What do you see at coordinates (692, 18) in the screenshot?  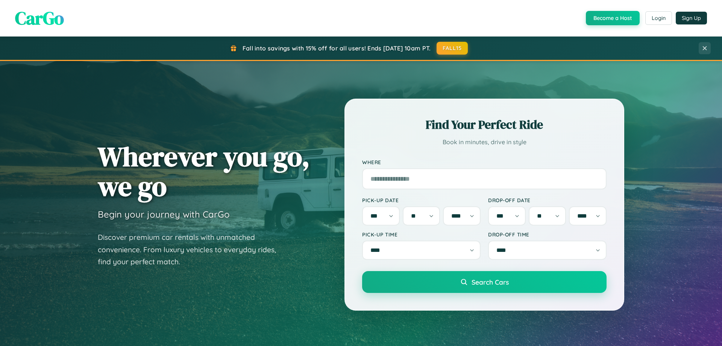 I see `button: Sign Up` at bounding box center [692, 18].